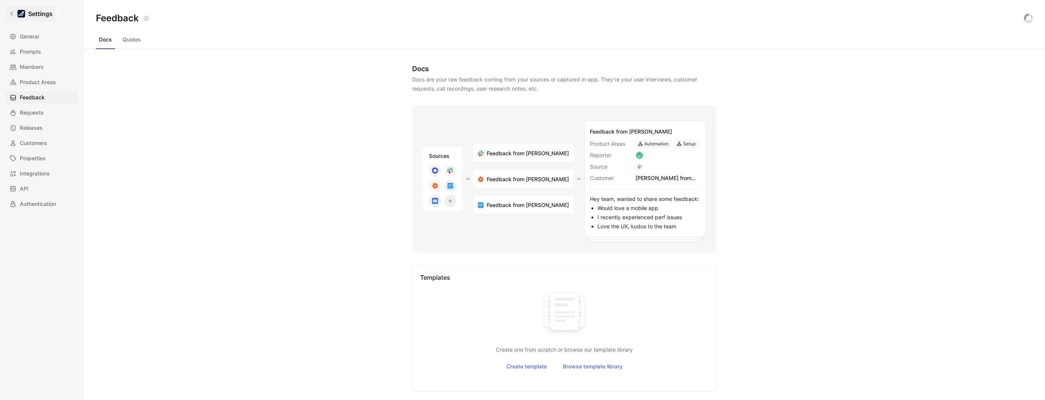 Image resolution: width=1045 pixels, height=400 pixels. Describe the element at coordinates (29, 37) in the screenshot. I see `span: General` at that location.